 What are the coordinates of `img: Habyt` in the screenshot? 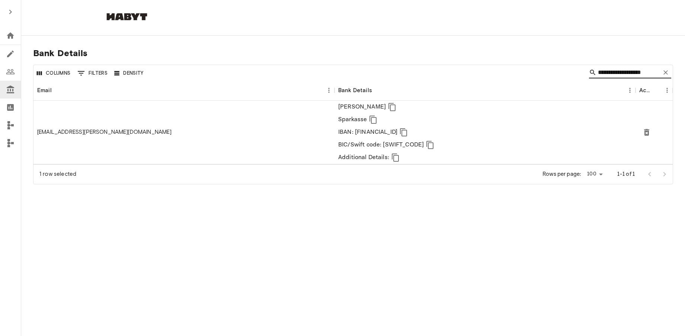 It's located at (127, 17).